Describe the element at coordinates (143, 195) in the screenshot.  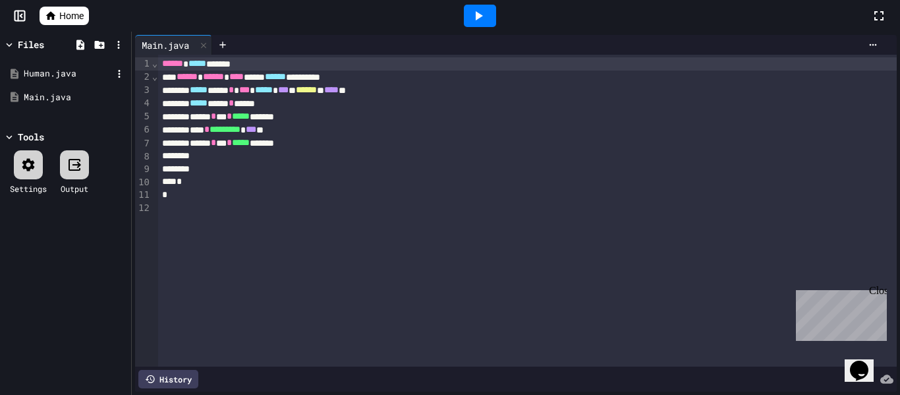
I see `div: 11` at that location.